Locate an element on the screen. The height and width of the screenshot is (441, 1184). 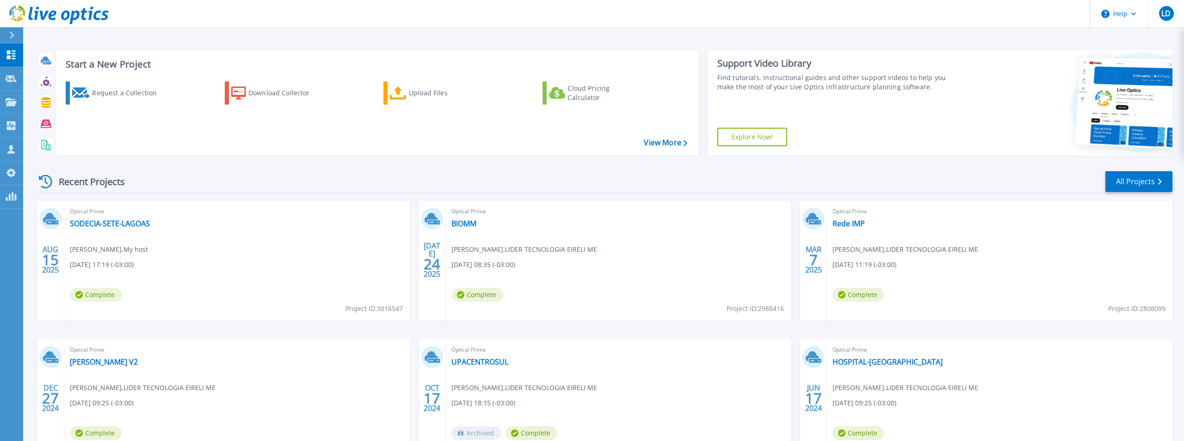
span: 27 is located at coordinates (50, 398).